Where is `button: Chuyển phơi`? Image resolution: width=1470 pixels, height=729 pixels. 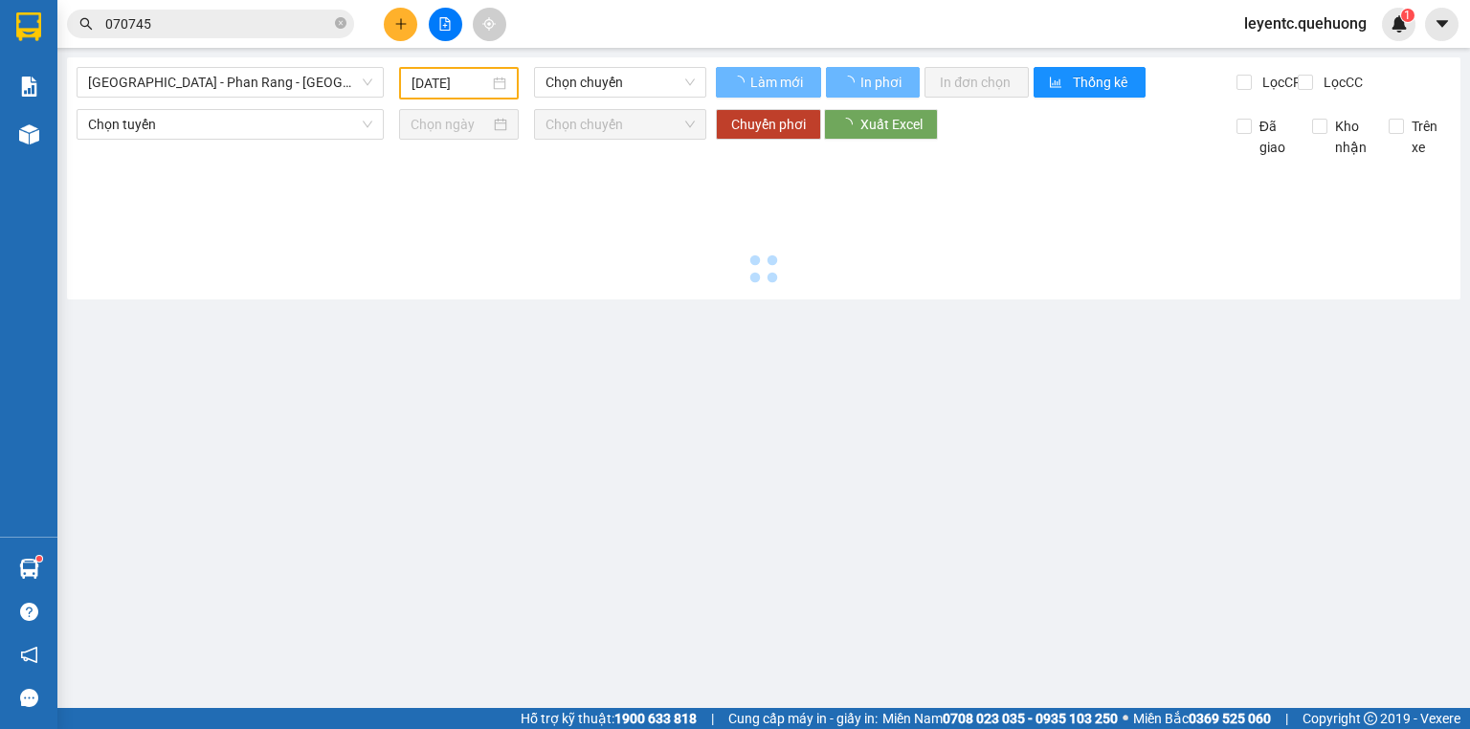
button: Chuyển phơi is located at coordinates (769, 124).